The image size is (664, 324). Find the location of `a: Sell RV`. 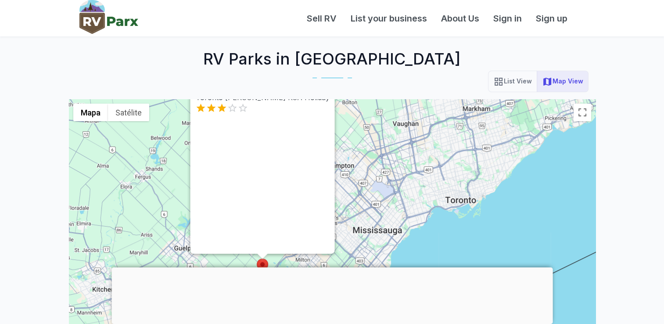

a: Sell RV is located at coordinates (322, 18).